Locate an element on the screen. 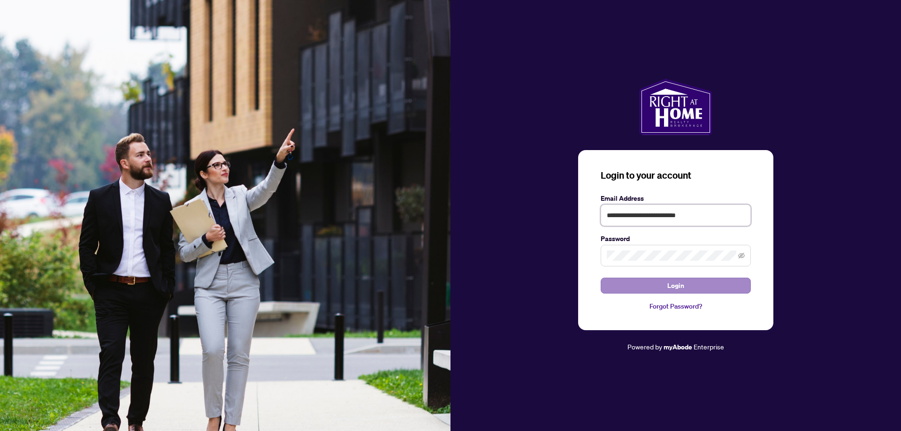 Image resolution: width=901 pixels, height=431 pixels. h3: Login to your account is located at coordinates (676, 175).